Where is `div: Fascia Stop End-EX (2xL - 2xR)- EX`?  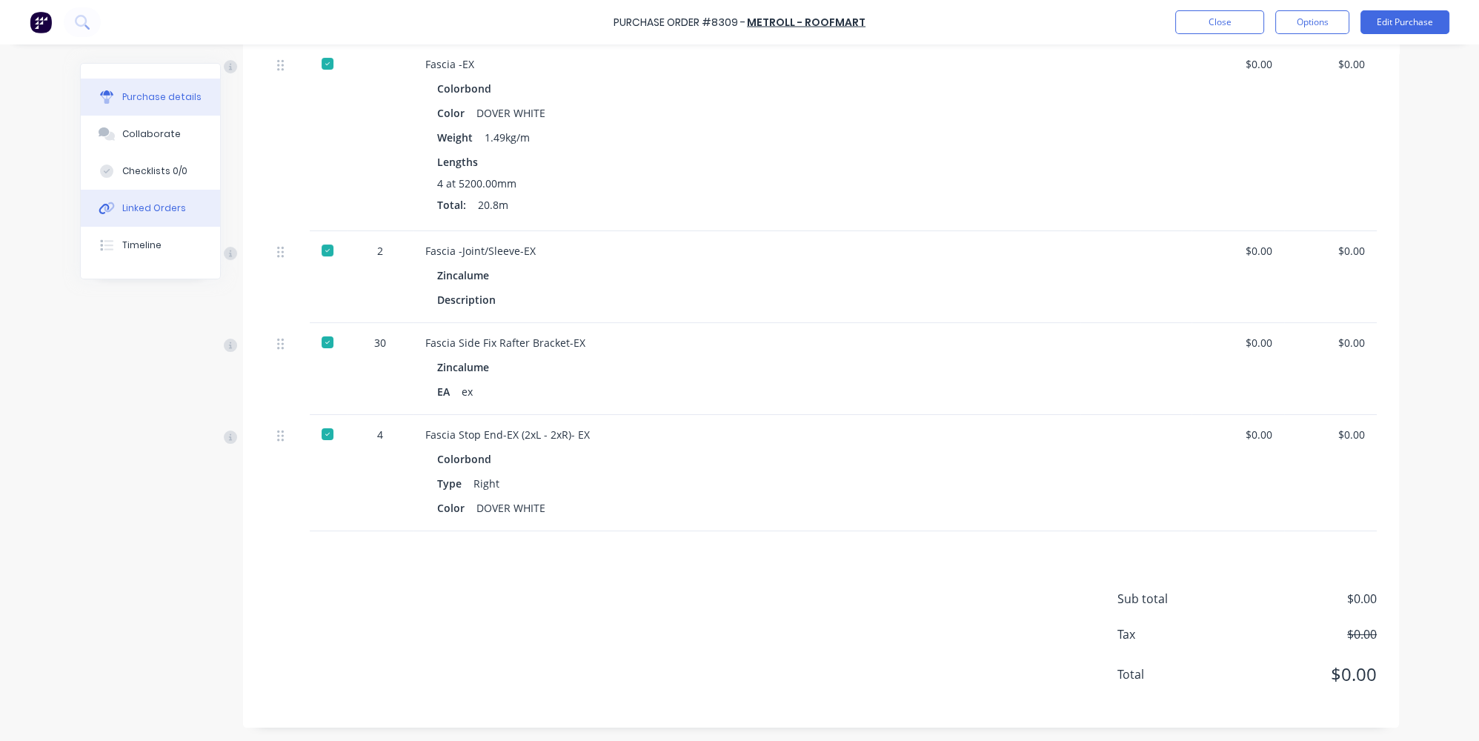 div: Fascia Stop End-EX (2xL - 2xR)- EX is located at coordinates (747, 434).